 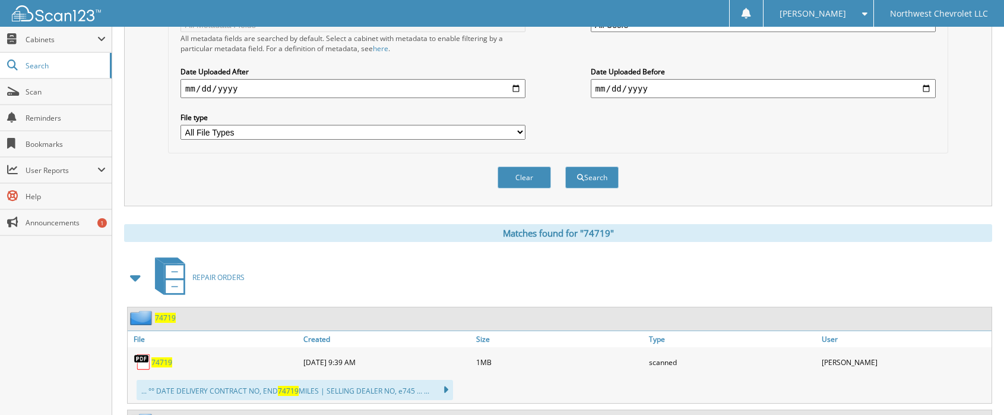 I want to click on button: Search, so click(x=592, y=177).